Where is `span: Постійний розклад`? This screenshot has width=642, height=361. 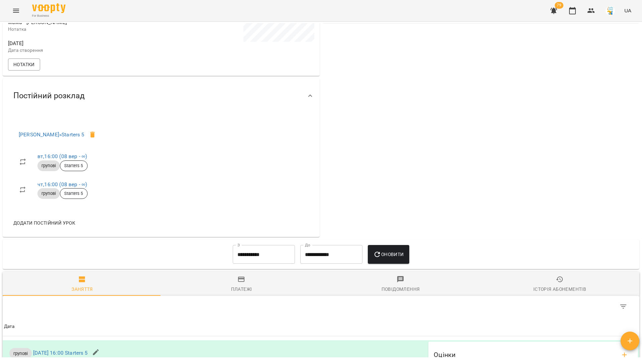
span: Постійний розклад is located at coordinates (49, 96).